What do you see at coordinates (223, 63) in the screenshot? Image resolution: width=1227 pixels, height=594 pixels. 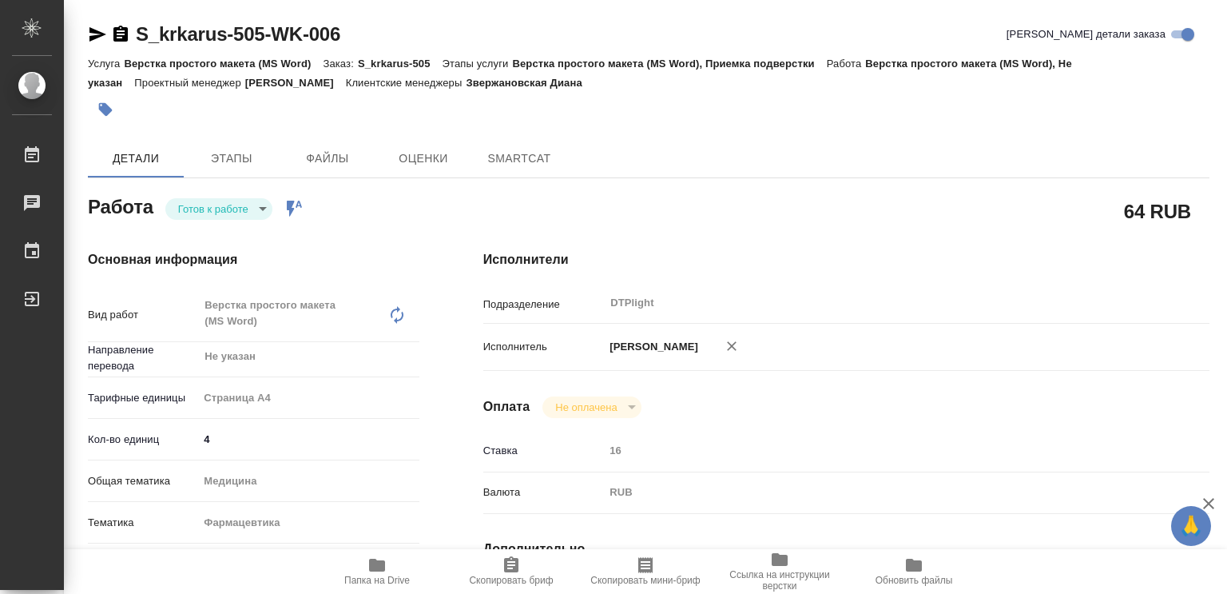 I see `p: Верстка простого макета (MS Word)` at bounding box center [223, 63].